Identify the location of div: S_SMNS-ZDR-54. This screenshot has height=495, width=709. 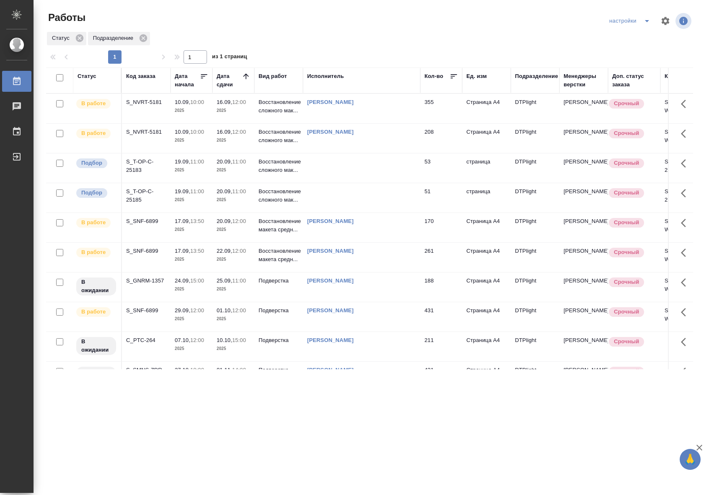
(146, 374).